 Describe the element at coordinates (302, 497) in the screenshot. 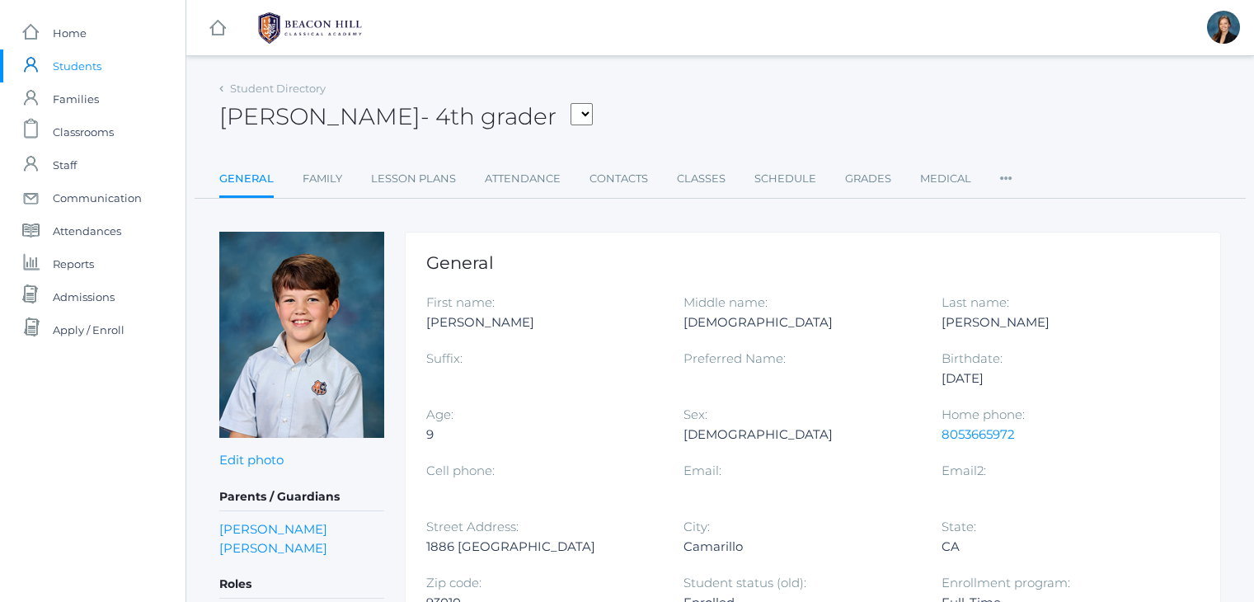

I see `h5: Parents / Guardians` at that location.